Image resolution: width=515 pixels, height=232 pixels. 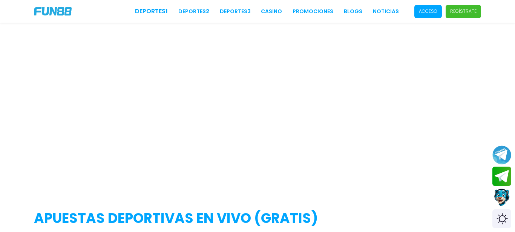 I want to click on p: Regístrate, so click(x=464, y=11).